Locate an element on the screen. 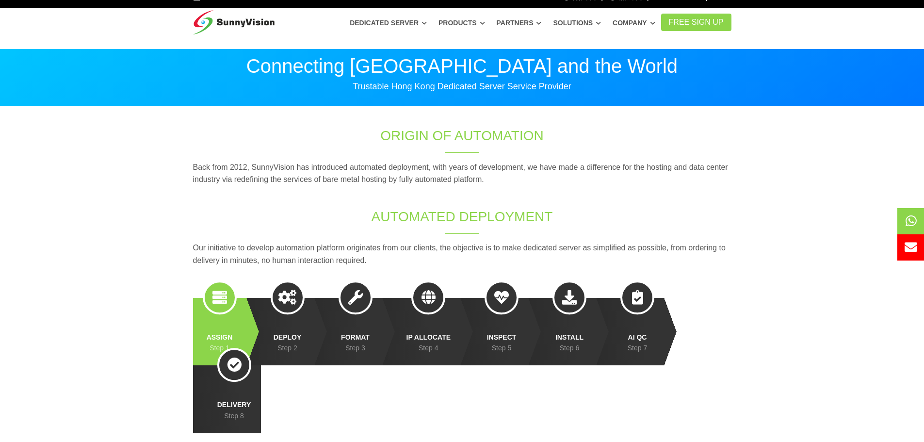 The width and height of the screenshot is (924, 442). em: Step 5 is located at coordinates (501, 348).